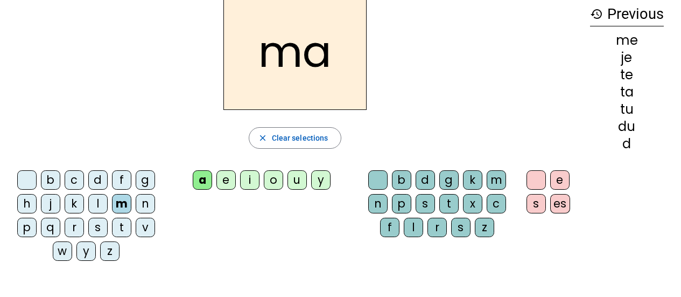 The width and height of the screenshot is (681, 297). I want to click on div: du, so click(627, 127).